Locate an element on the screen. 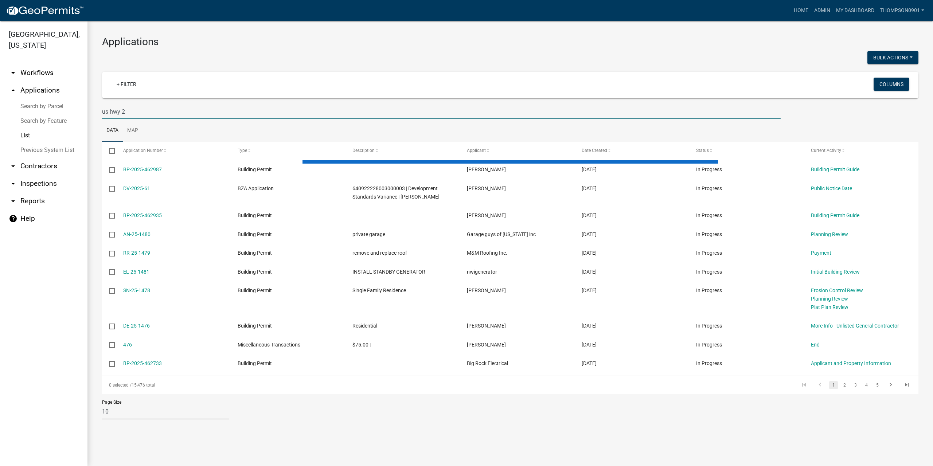 The width and height of the screenshot is (933, 466). a: 4 is located at coordinates (867, 385).